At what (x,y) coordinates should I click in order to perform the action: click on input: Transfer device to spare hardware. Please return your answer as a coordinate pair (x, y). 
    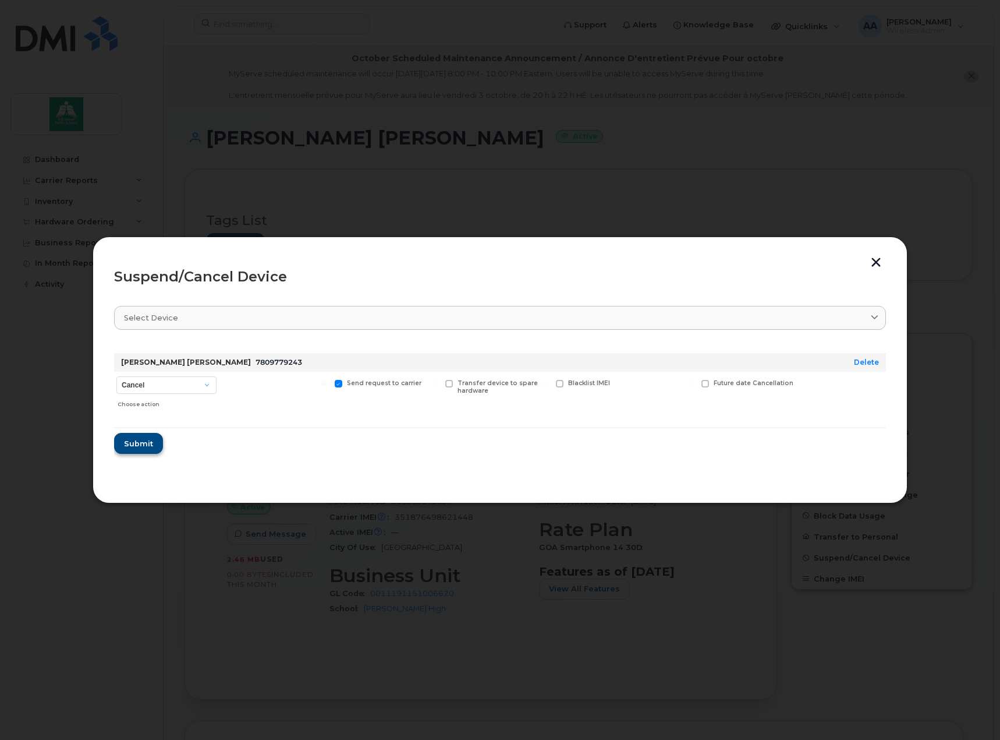
    Looking at the image, I should click on (434, 383).